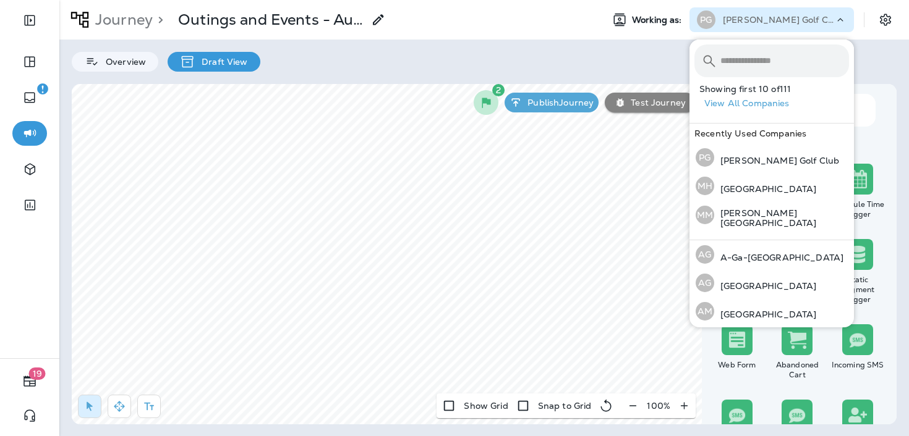  Describe the element at coordinates (30, 381) in the screenshot. I see `button: 19` at that location.